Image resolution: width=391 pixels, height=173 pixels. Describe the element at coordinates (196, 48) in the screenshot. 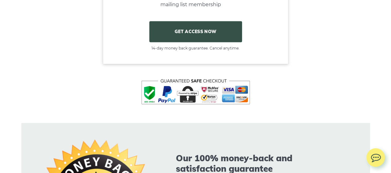

I see `span: 14-day money back guarantee. Cancel anytime.` at that location.